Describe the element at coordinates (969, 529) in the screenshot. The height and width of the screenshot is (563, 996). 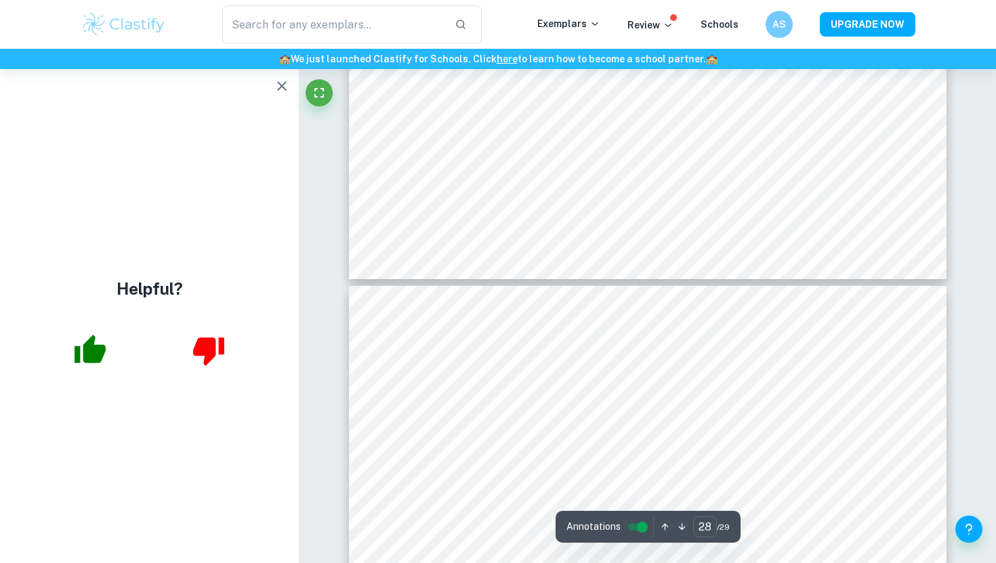
I see `button: Help and Feedback` at that location.